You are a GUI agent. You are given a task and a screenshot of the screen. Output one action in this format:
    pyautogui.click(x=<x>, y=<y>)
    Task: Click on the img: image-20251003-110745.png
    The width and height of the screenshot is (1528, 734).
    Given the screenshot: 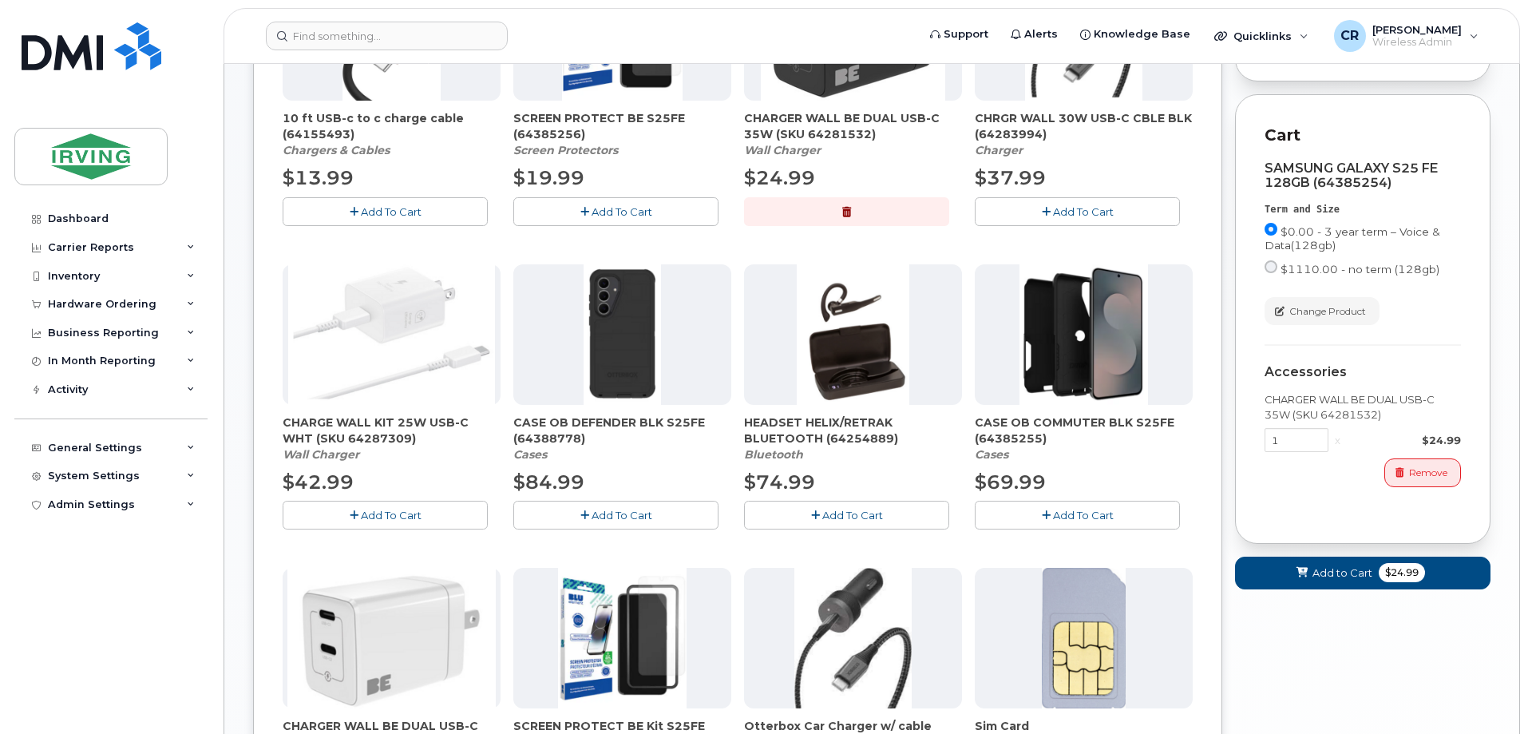 What is the action you would take?
    pyautogui.click(x=622, y=638)
    